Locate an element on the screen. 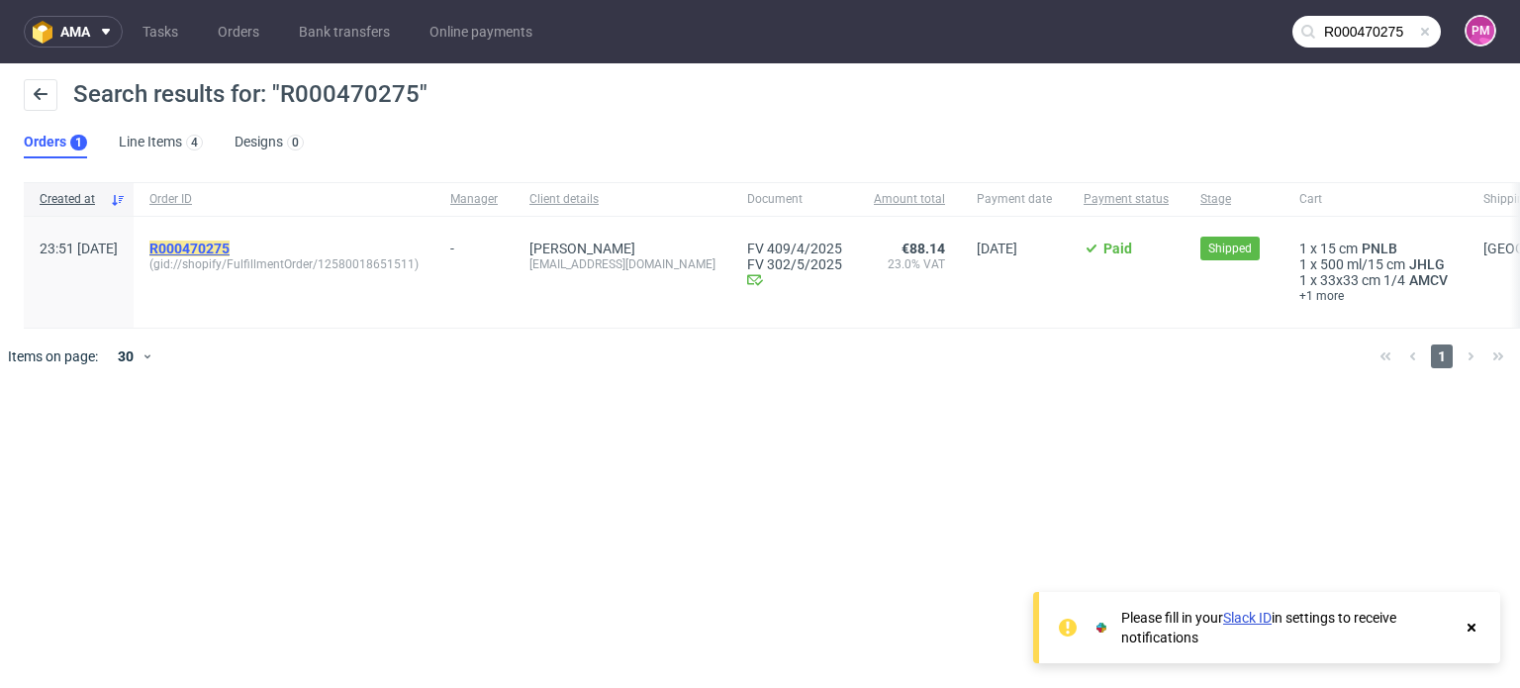 The width and height of the screenshot is (1520, 688). a: AMCV is located at coordinates (1428, 280).